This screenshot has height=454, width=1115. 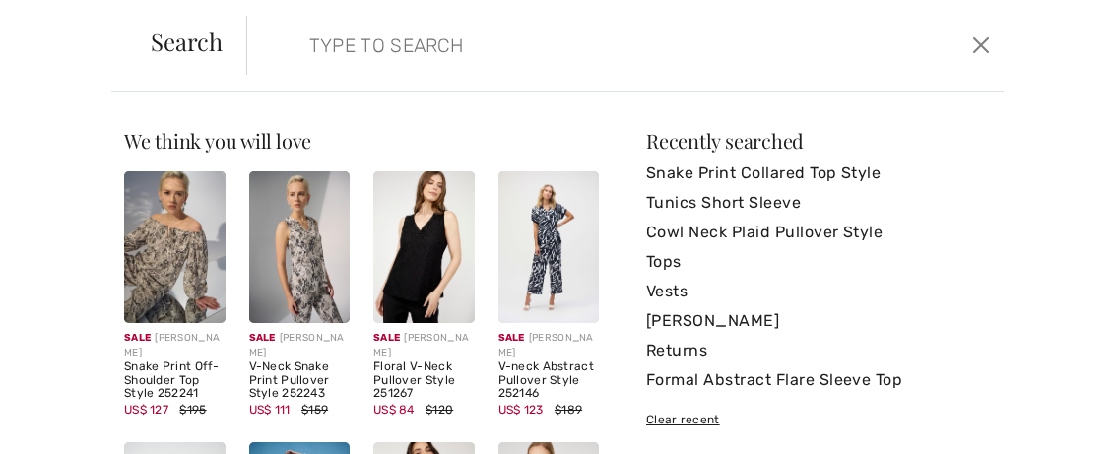 I want to click on div: Recently searched, so click(x=818, y=141).